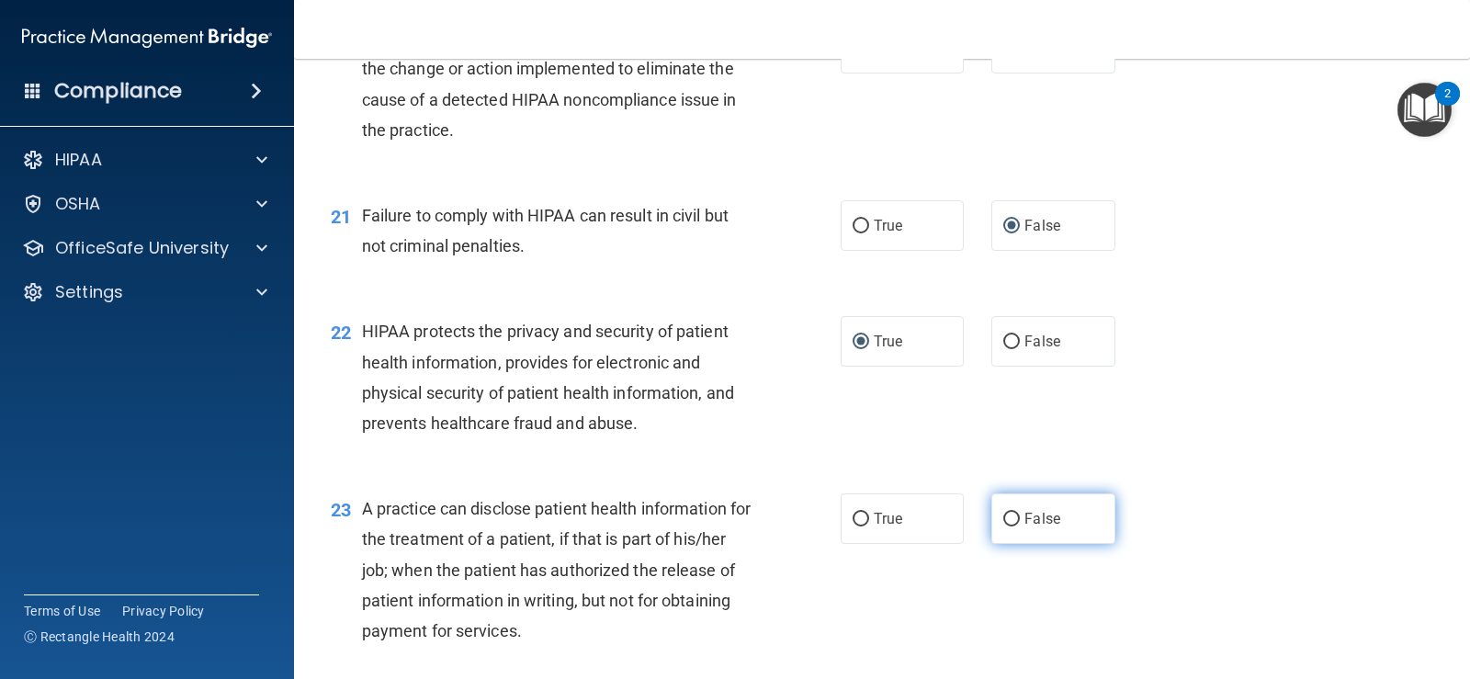 Image resolution: width=1470 pixels, height=679 pixels. What do you see at coordinates (147, 38) in the screenshot?
I see `img: PMB logo` at bounding box center [147, 38].